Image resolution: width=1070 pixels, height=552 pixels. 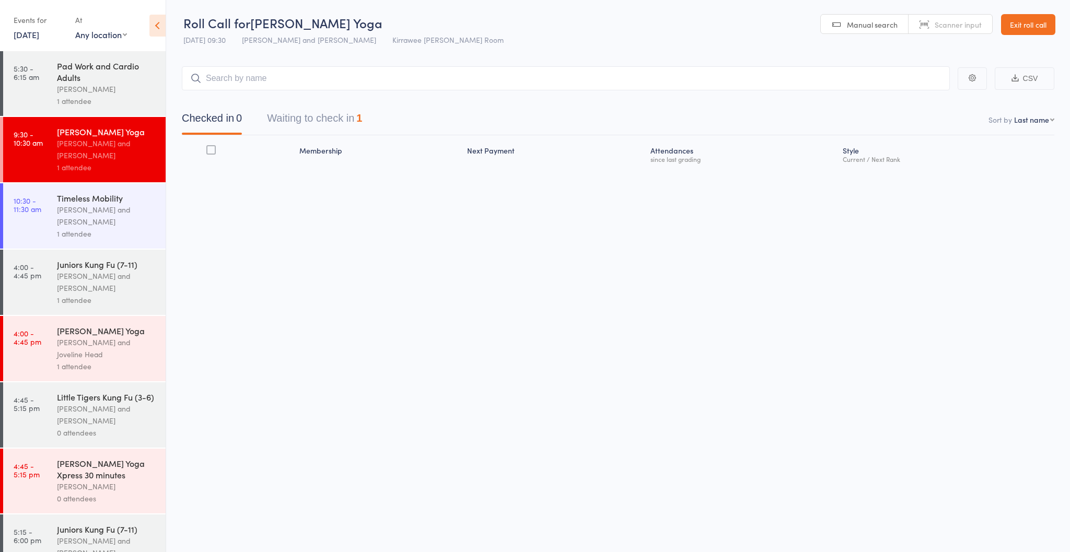 I want to click on div: Last name, so click(x=1031, y=120).